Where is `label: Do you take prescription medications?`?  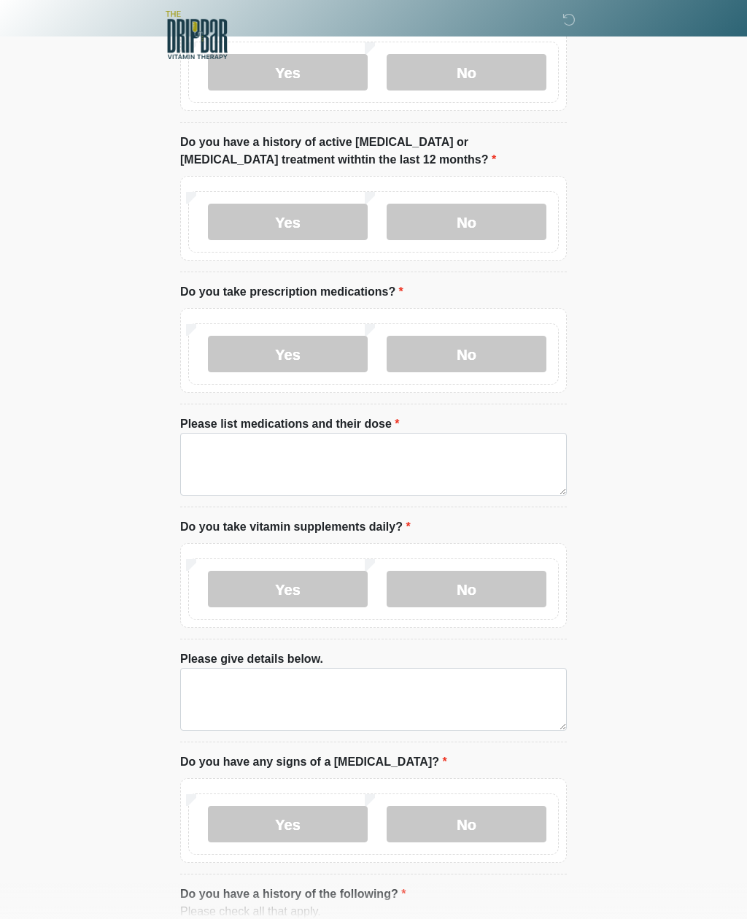
label: Do you take prescription medications? is located at coordinates (292, 292).